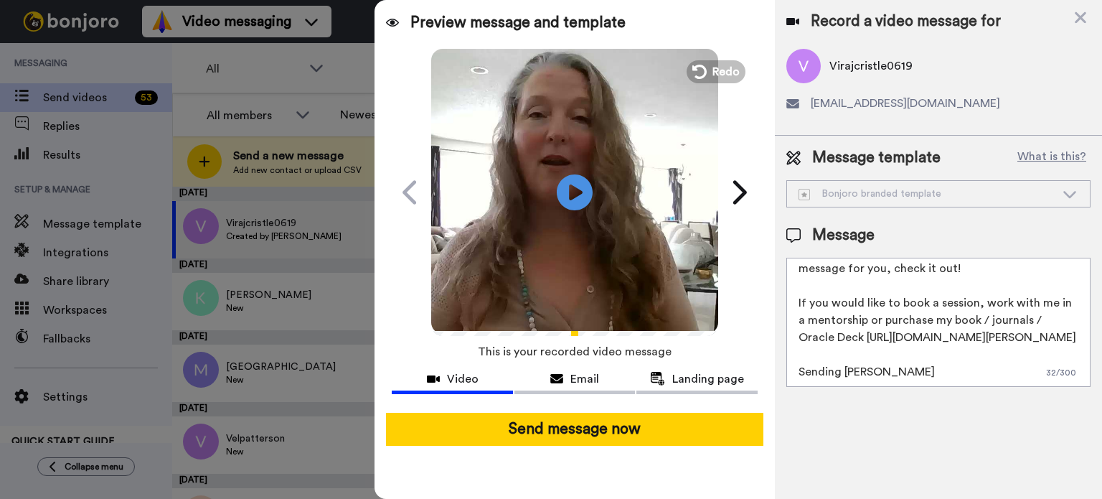 The image size is (1102, 499). What do you see at coordinates (585, 379) in the screenshot?
I see `span: Email` at bounding box center [585, 379].